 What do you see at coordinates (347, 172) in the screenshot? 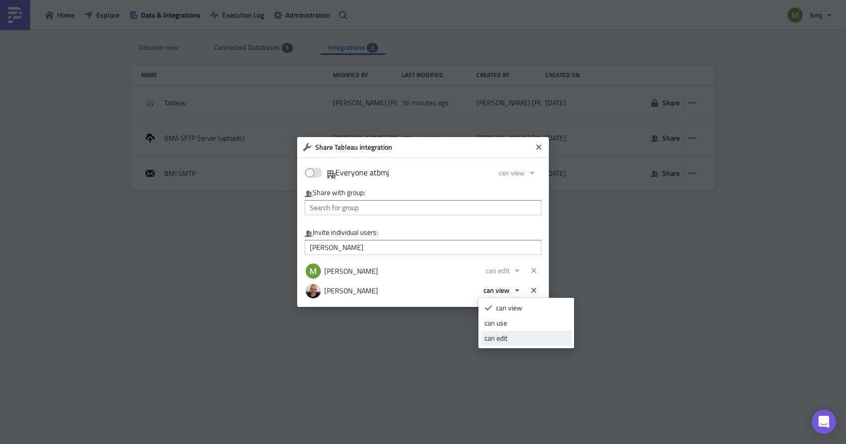
I see `label: Everyone at bmj` at bounding box center [347, 172].